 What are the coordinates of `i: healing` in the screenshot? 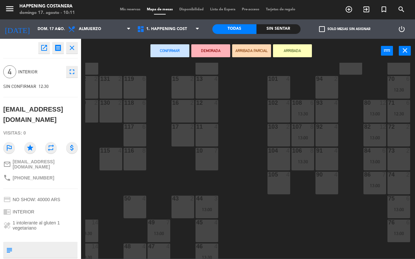 It's located at (7, 226).